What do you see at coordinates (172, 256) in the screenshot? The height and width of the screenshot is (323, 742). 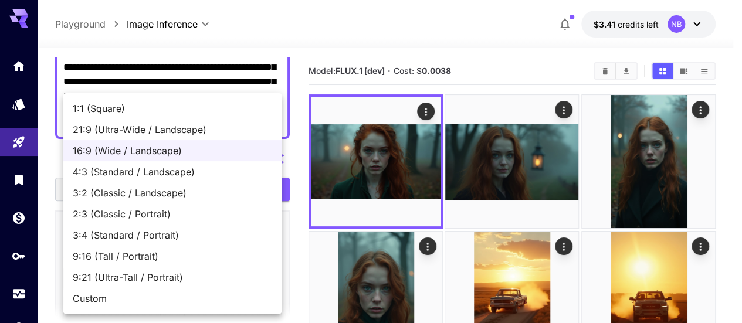 I see `span: 9:16 (Tall / Portrait)` at bounding box center [172, 256].